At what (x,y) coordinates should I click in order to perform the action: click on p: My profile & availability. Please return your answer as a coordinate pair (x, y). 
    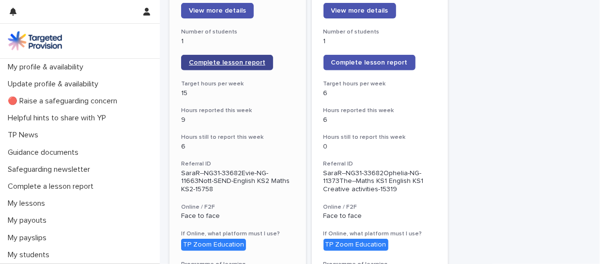
    Looking at the image, I should click on (47, 67).